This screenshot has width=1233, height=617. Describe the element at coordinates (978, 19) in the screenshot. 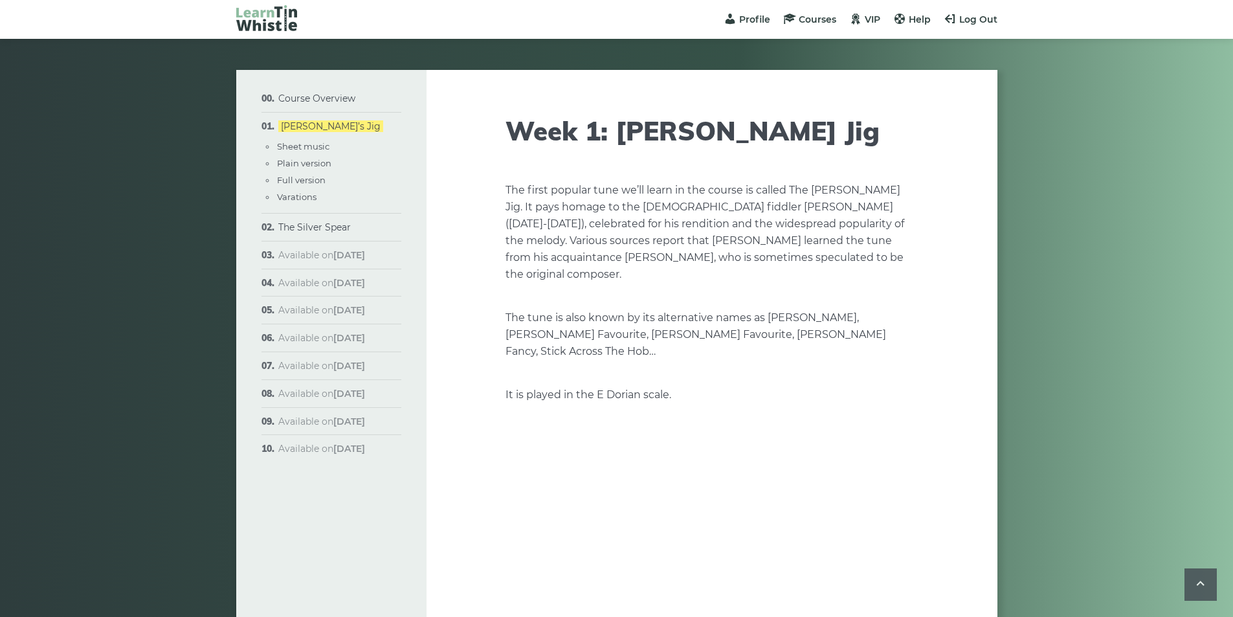

I see `span: Log Out` at that location.